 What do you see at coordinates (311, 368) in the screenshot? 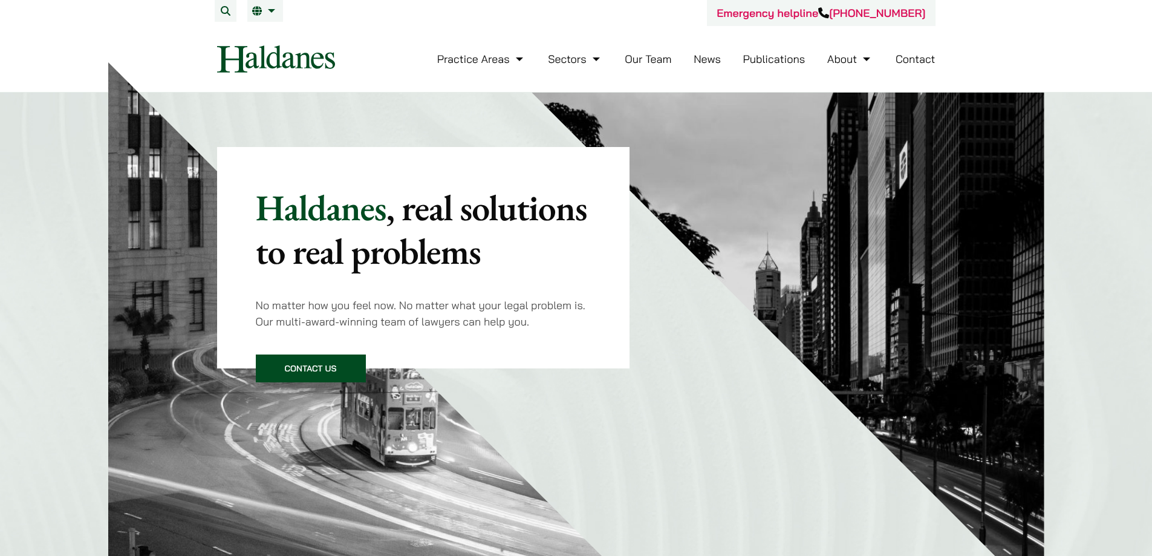
I see `a: Contact Us` at bounding box center [311, 368].